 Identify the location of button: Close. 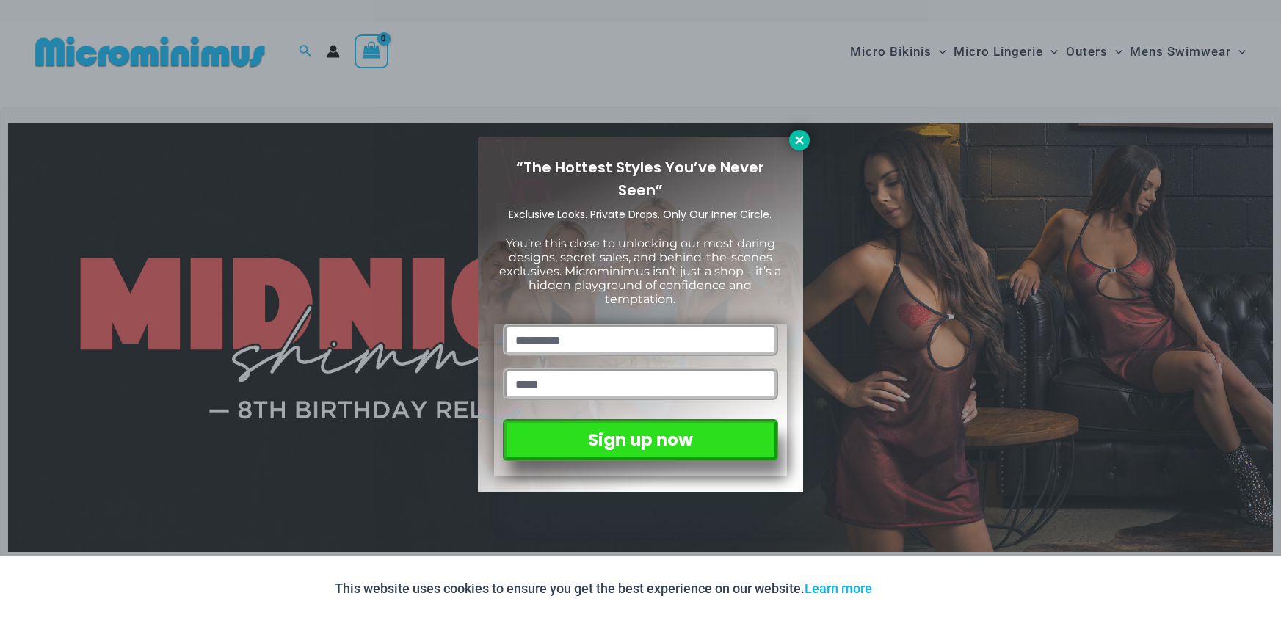
(800, 140).